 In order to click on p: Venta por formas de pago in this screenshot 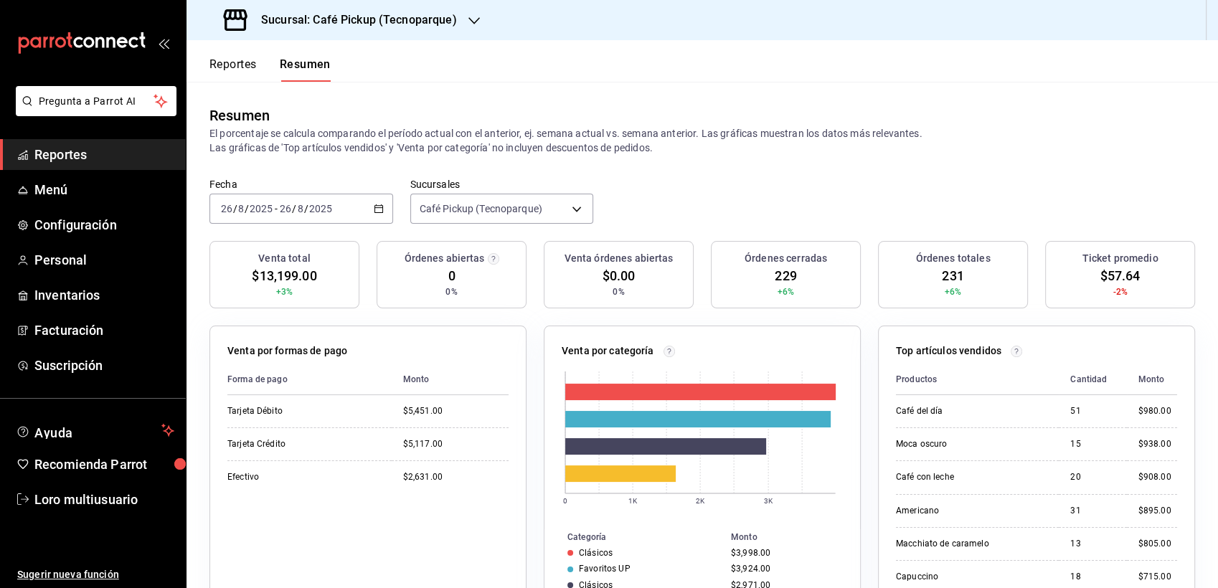, I will do `click(287, 351)`.